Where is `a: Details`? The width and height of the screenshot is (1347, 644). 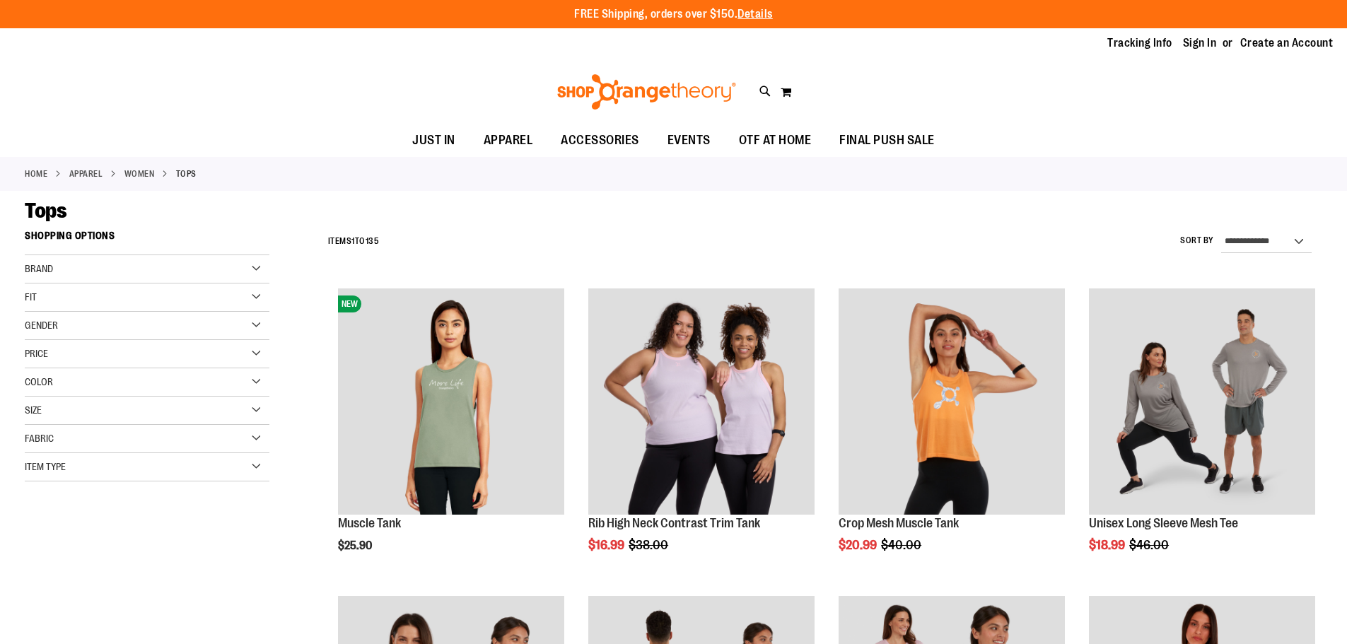 a: Details is located at coordinates (755, 14).